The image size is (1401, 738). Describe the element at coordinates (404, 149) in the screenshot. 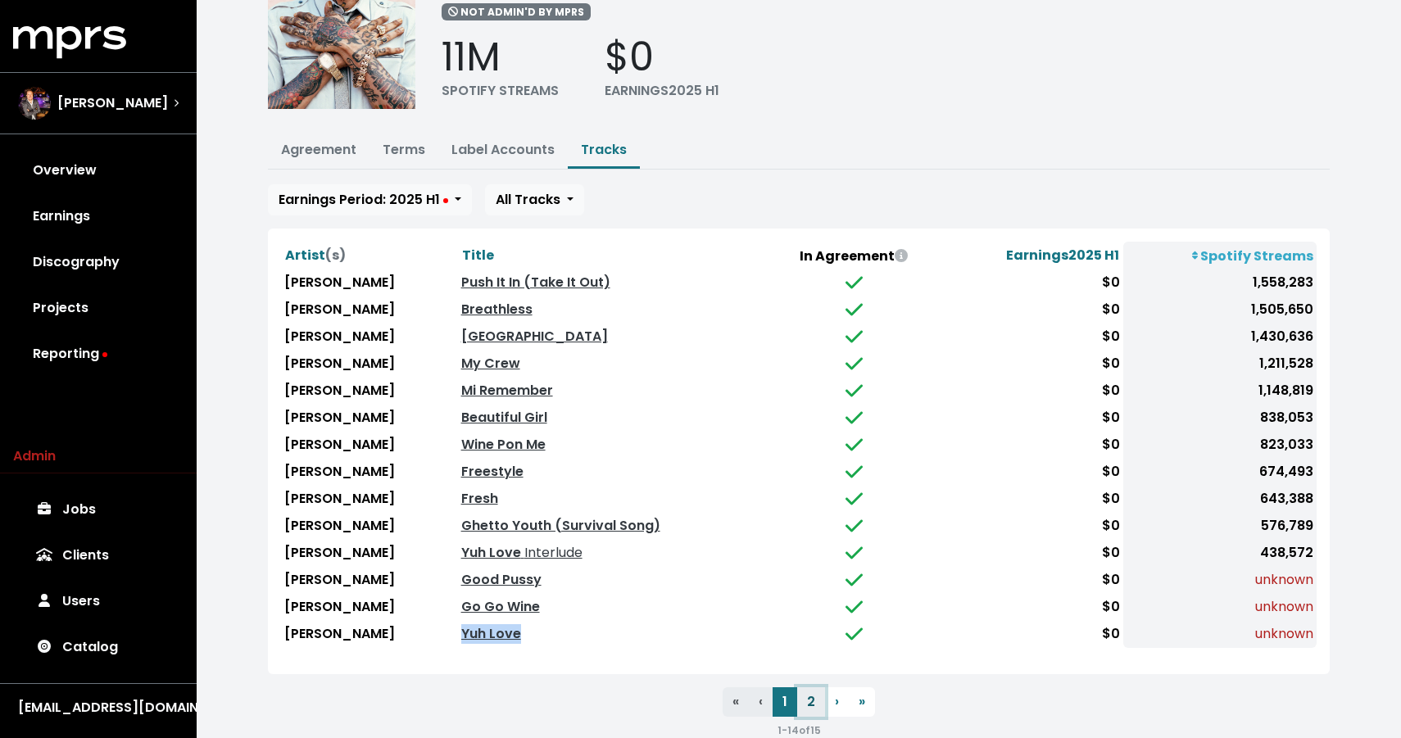

I see `a: Terms` at that location.